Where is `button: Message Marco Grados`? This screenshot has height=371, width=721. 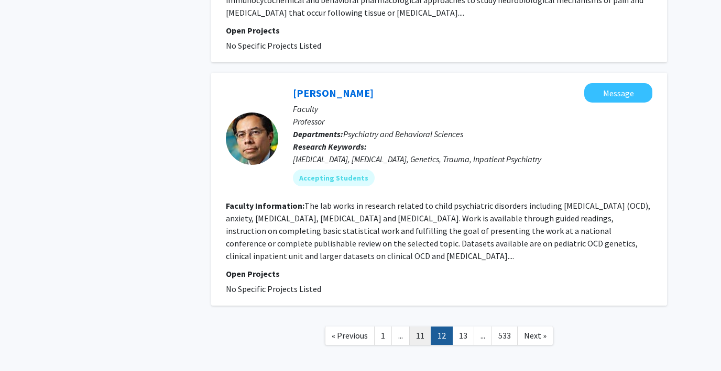
button: Message Marco Grados is located at coordinates (618, 93).